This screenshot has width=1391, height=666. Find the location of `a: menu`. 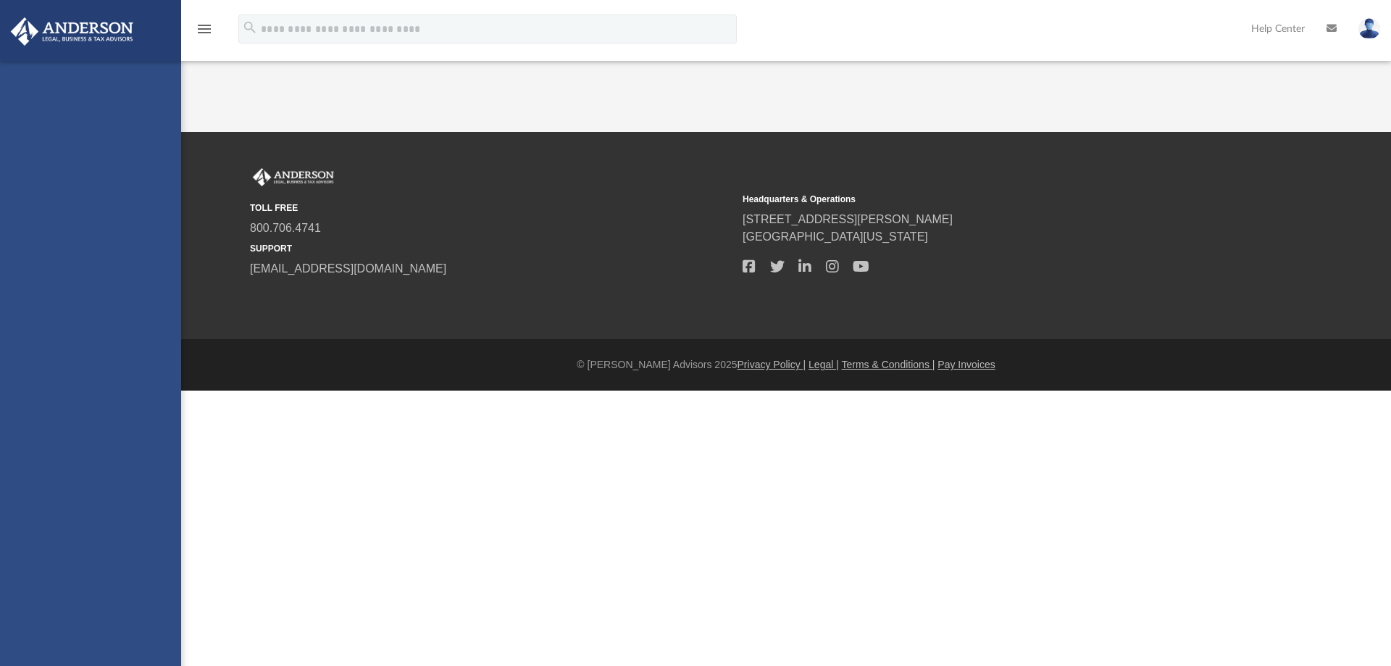

a: menu is located at coordinates (204, 33).